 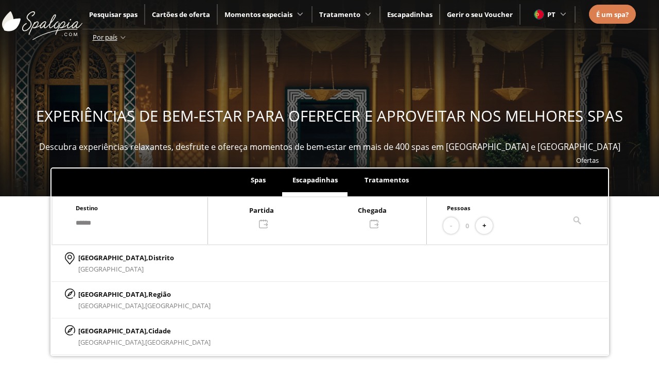 What do you see at coordinates (113, 14) in the screenshot?
I see `a: Pesquisar spas` at bounding box center [113, 14].